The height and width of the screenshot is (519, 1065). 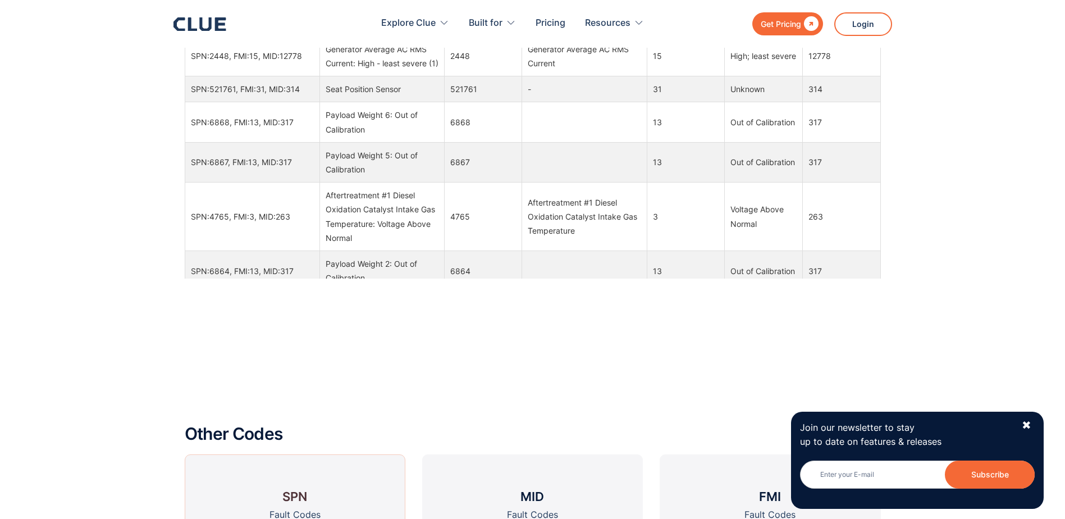 I want to click on td: 2448, so click(x=483, y=56).